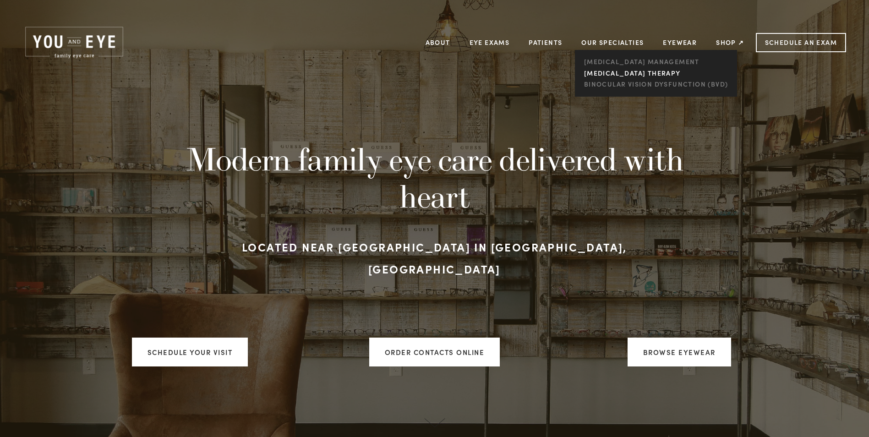  I want to click on img: Rochester, MN | You and Eye | Family Eye Care, so click(74, 43).